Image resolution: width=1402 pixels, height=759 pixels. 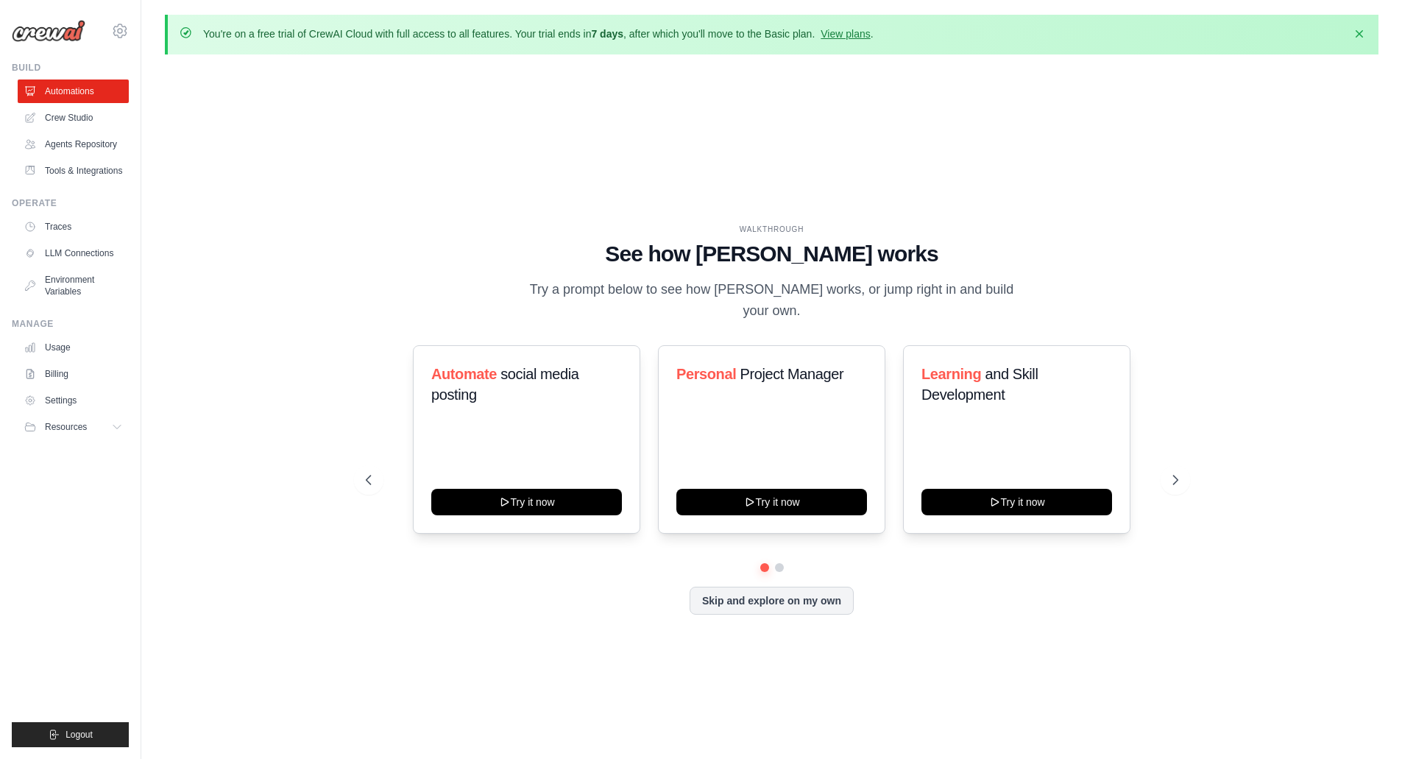 What do you see at coordinates (70, 735) in the screenshot?
I see `button: Logout` at bounding box center [70, 735].